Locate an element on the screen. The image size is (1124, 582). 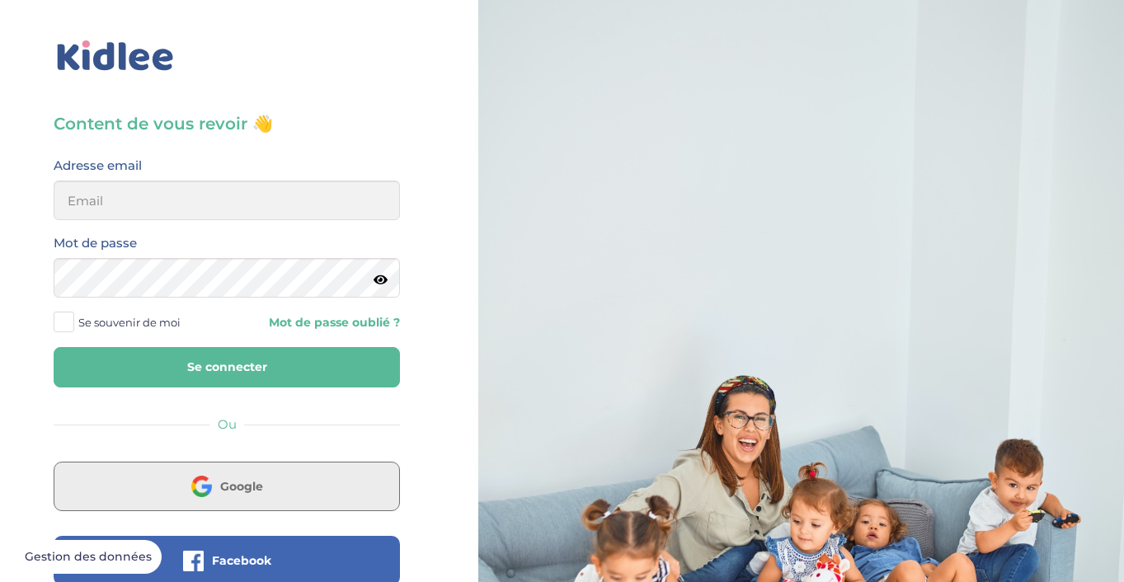
button: Google is located at coordinates (227, 486).